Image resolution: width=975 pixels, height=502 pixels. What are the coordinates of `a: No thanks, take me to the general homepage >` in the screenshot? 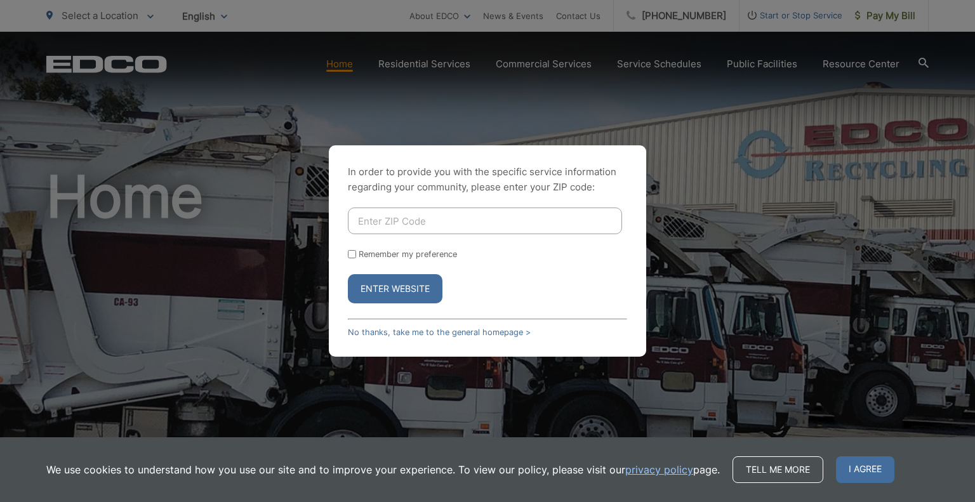 It's located at (439, 332).